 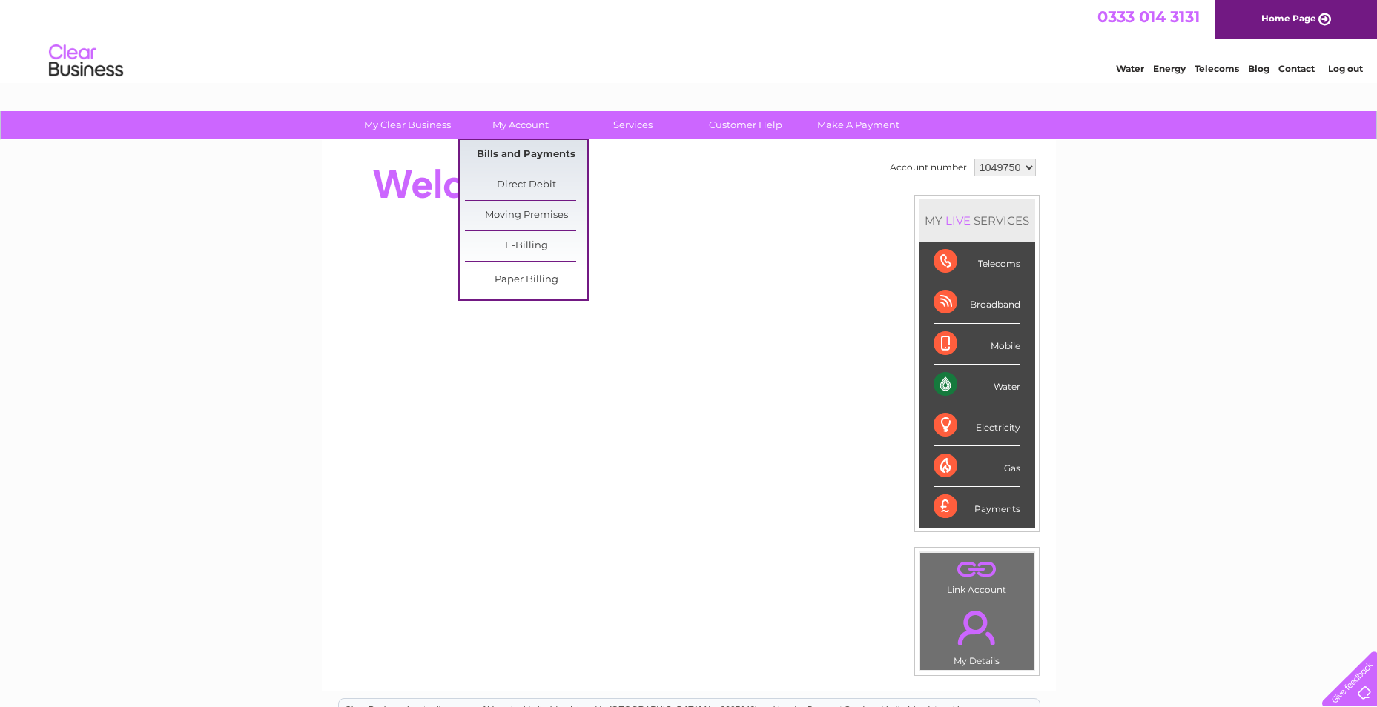 I want to click on div: Electricity, so click(x=976, y=426).